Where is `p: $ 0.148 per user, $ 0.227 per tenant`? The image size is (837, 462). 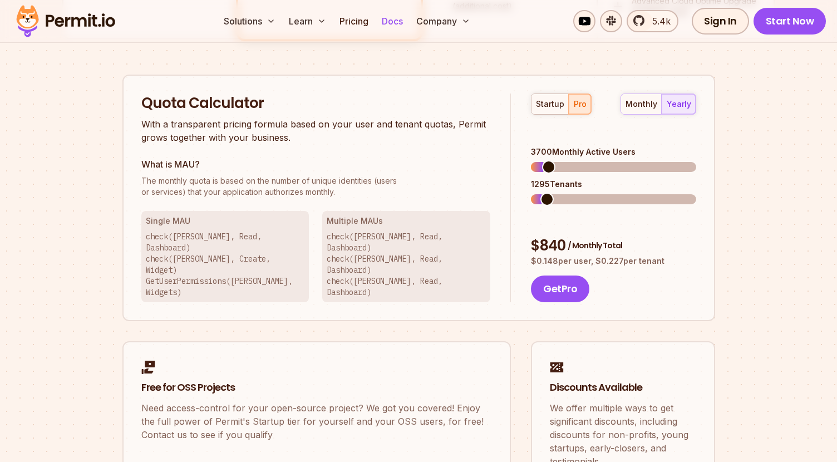 p: $ 0.148 per user, $ 0.227 per tenant is located at coordinates (613, 261).